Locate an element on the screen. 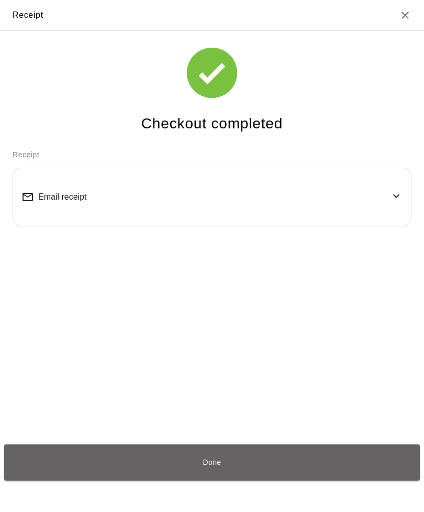 Image resolution: width=424 pixels, height=512 pixels. h4: Checkout completed is located at coordinates (212, 124).